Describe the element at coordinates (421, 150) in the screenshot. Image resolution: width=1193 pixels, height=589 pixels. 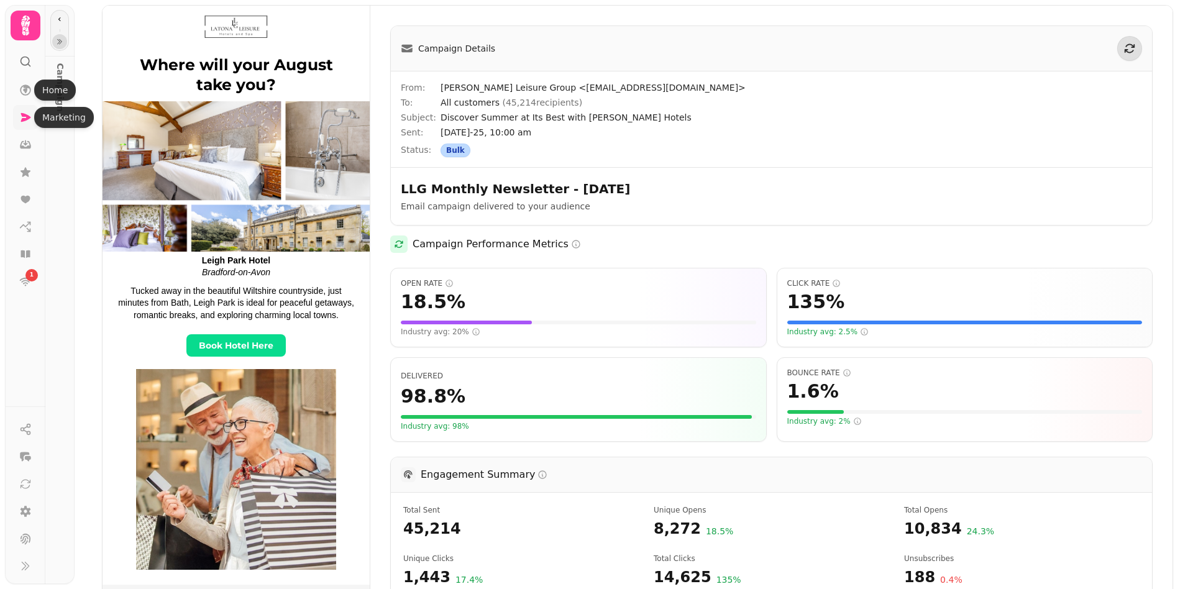
I see `span: Status:` at that location.